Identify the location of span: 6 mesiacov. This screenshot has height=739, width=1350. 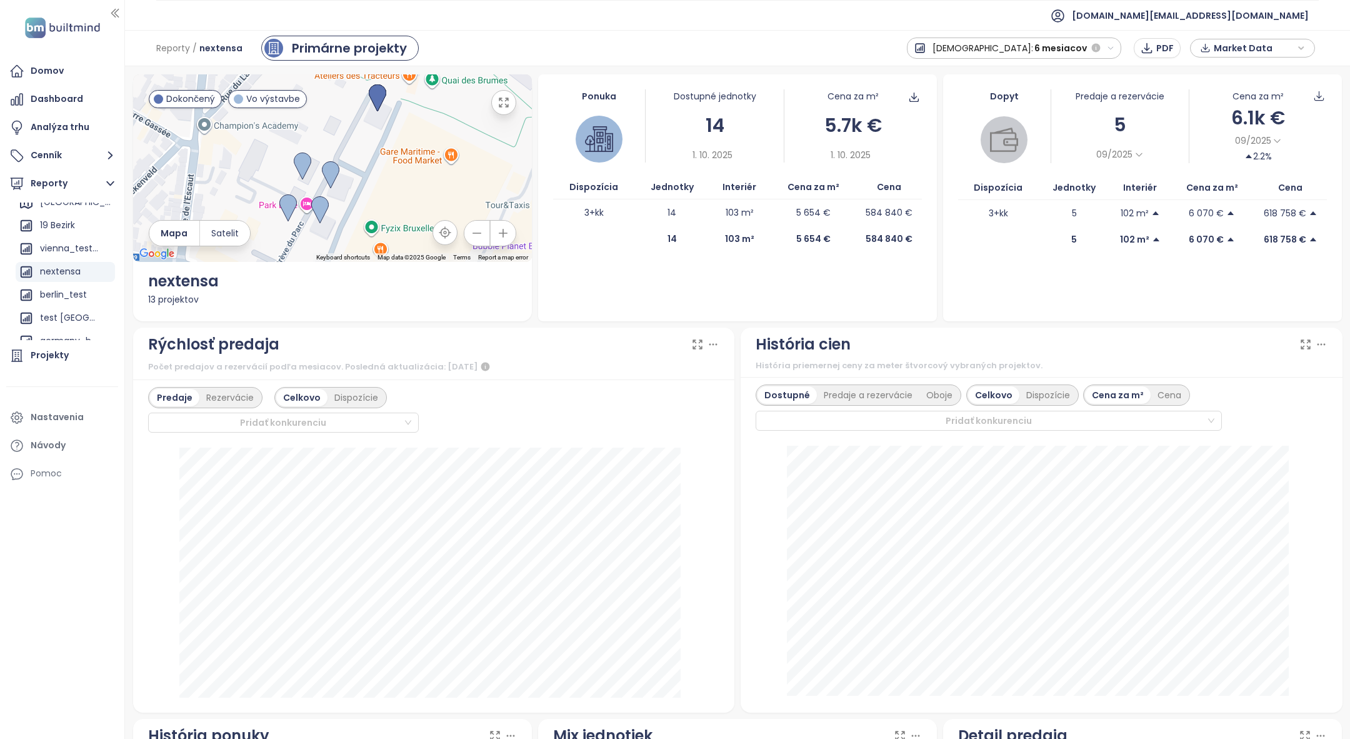
(1060, 48).